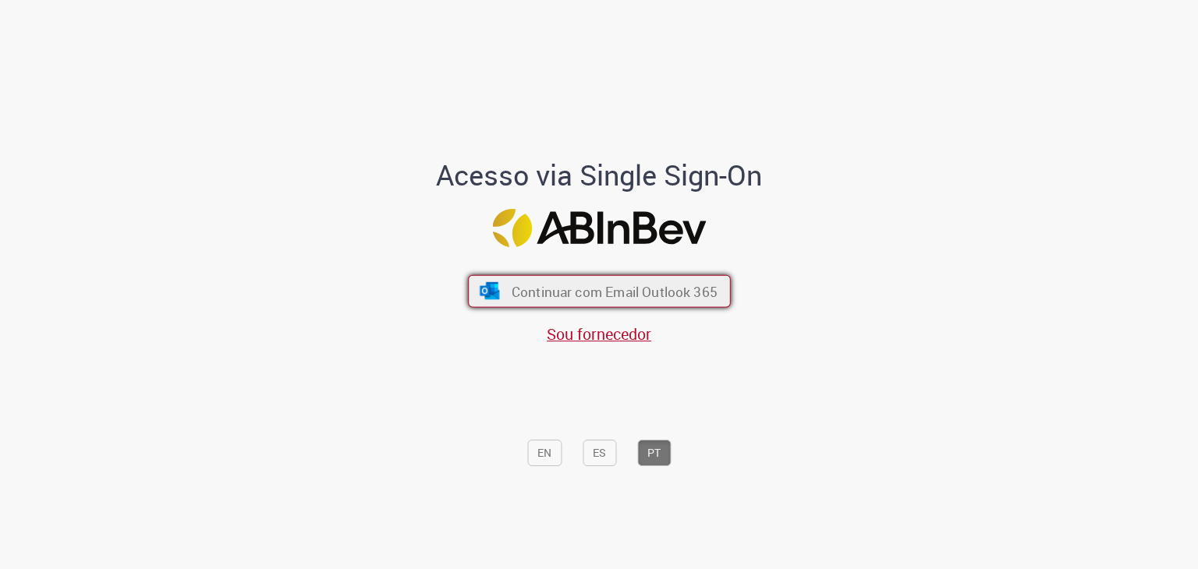  I want to click on a: Sou fornecedor, so click(599, 334).